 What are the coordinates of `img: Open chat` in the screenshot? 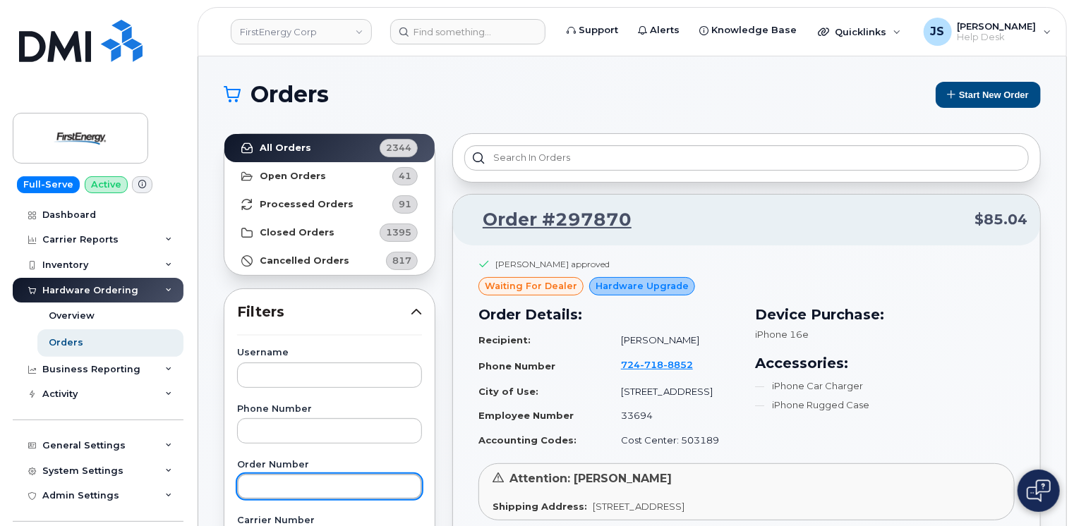 It's located at (1039, 491).